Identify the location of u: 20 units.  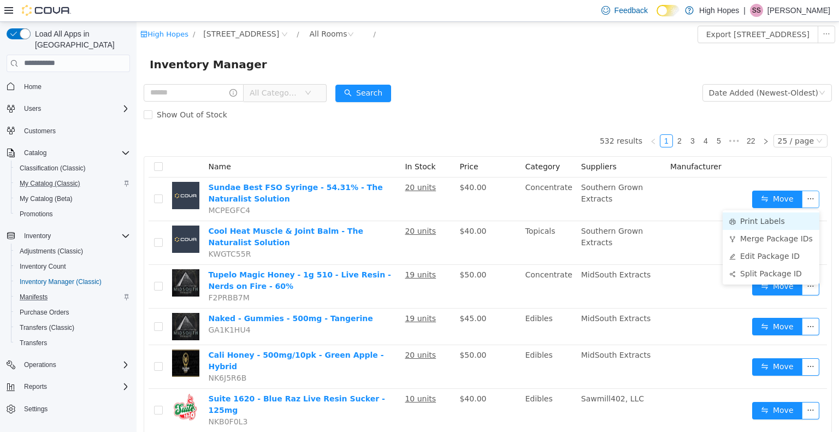
(283, 209).